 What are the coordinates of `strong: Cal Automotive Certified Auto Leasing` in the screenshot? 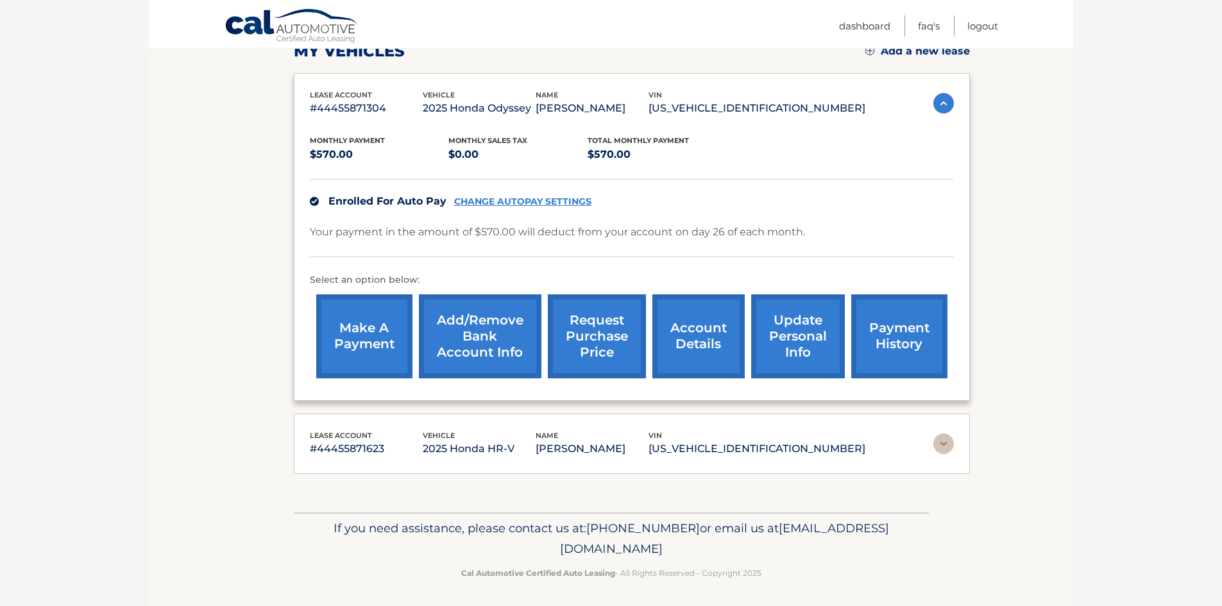 It's located at (538, 573).